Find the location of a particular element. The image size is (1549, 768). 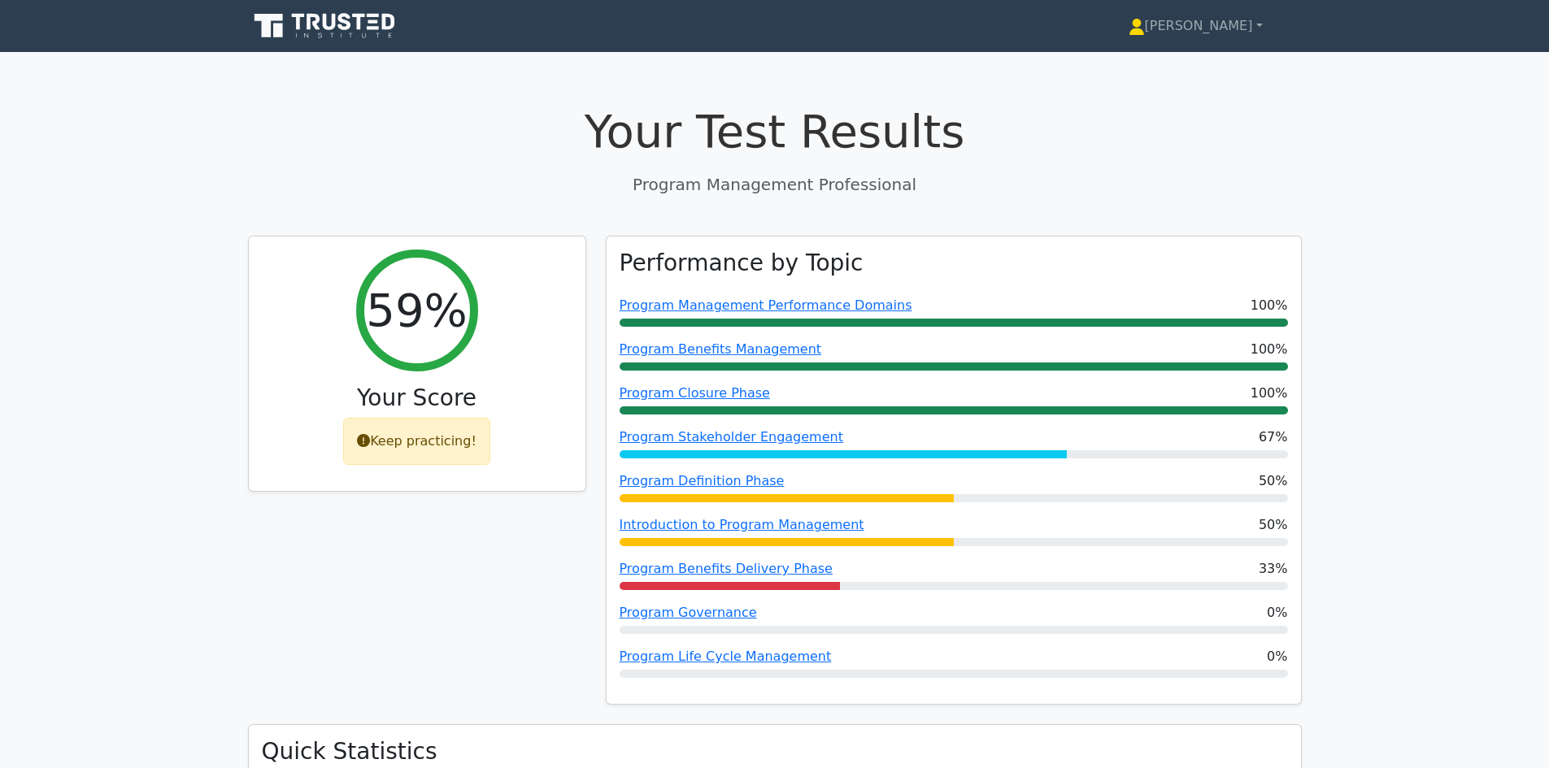

a: Program Definition Phase is located at coordinates (702, 480).